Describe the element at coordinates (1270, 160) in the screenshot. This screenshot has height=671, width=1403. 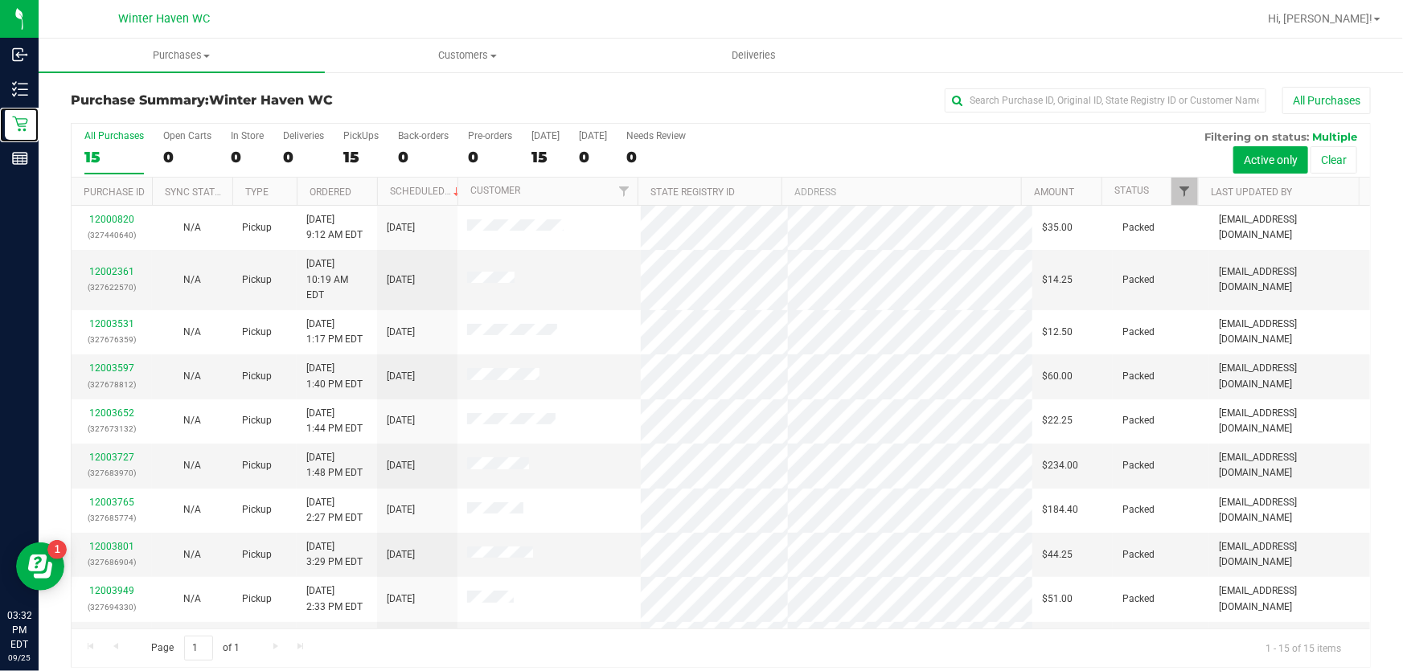
I see `button: Active only` at that location.